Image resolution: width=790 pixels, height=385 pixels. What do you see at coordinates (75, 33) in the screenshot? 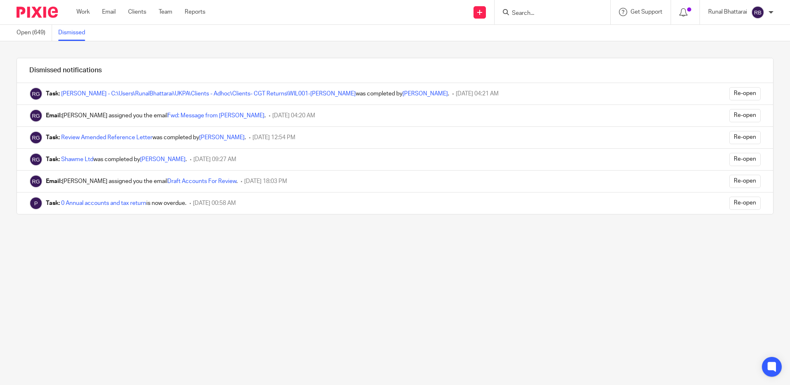
I see `a: Dismissed` at bounding box center [75, 33].